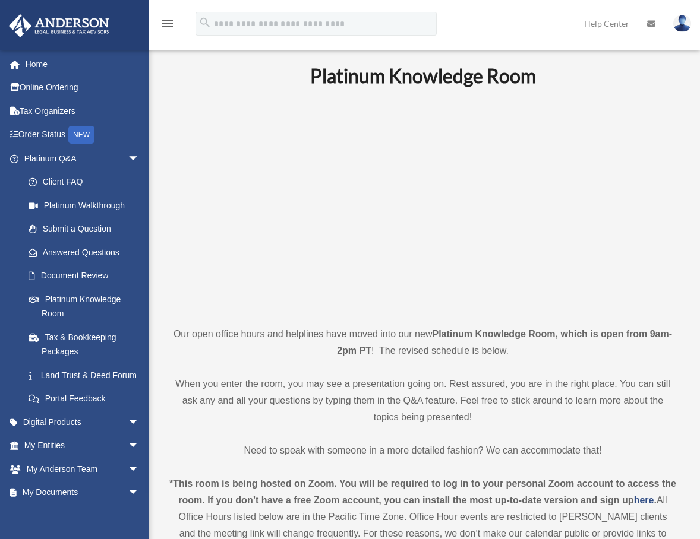 The image size is (700, 539). Describe the element at coordinates (87, 375) in the screenshot. I see `a: Land Trust & Deed Forum` at that location.